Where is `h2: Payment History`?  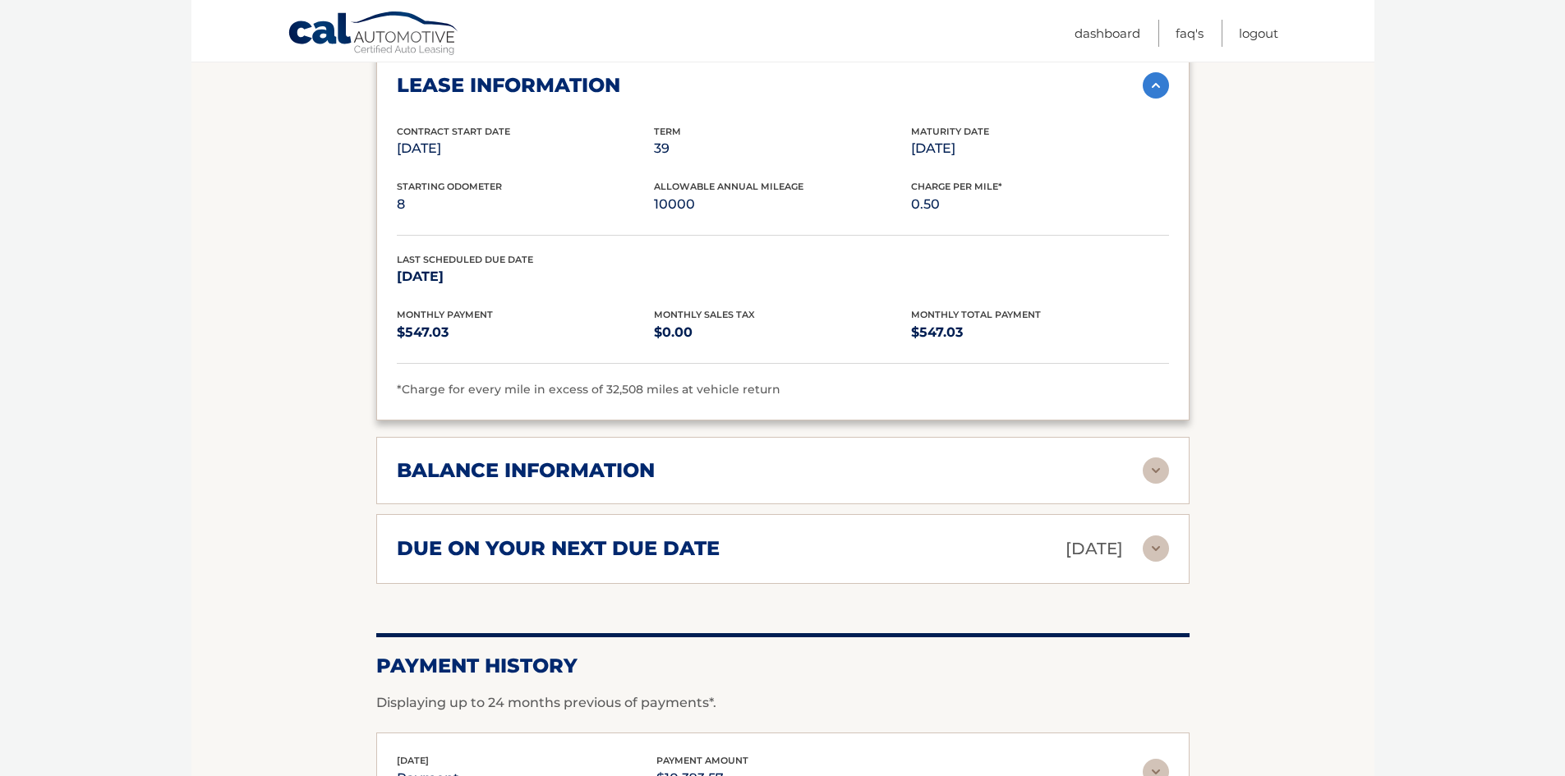
h2: Payment History is located at coordinates (783, 666).